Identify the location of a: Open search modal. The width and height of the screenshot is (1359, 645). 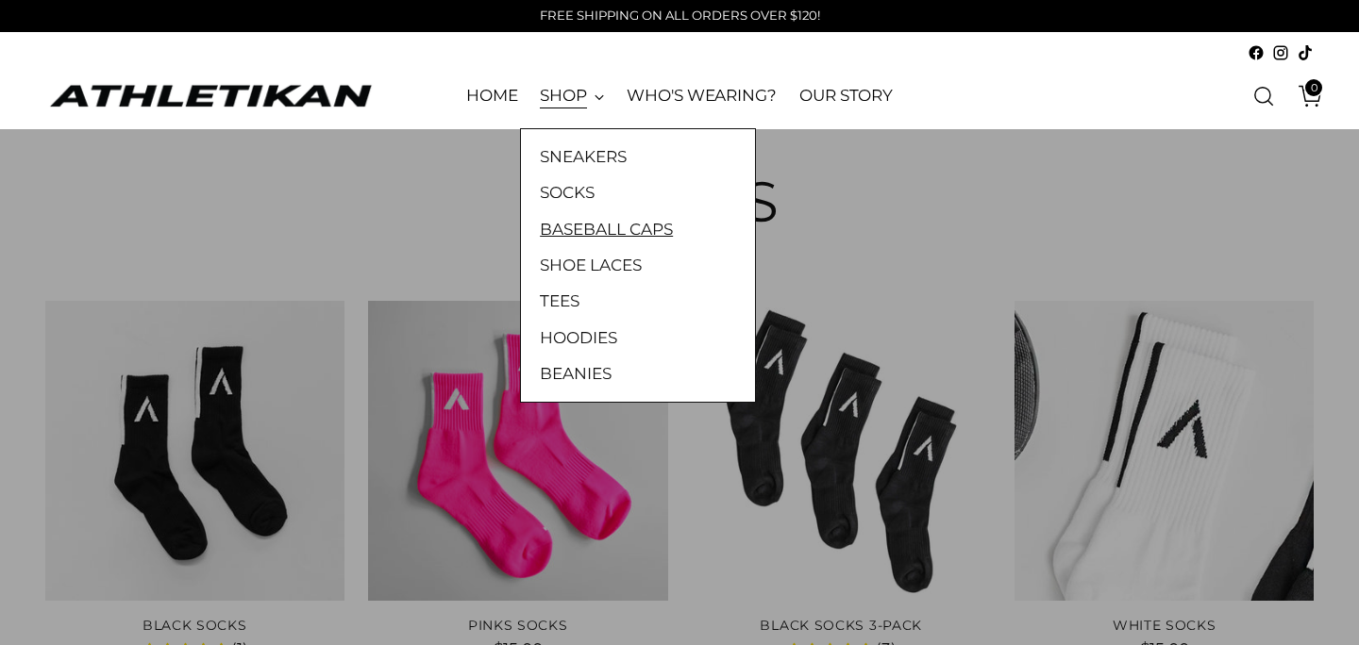
(1263, 96).